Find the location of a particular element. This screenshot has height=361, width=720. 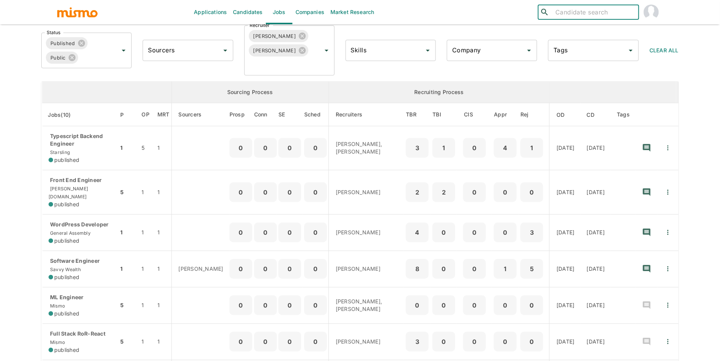

p: 8 is located at coordinates (417, 269).